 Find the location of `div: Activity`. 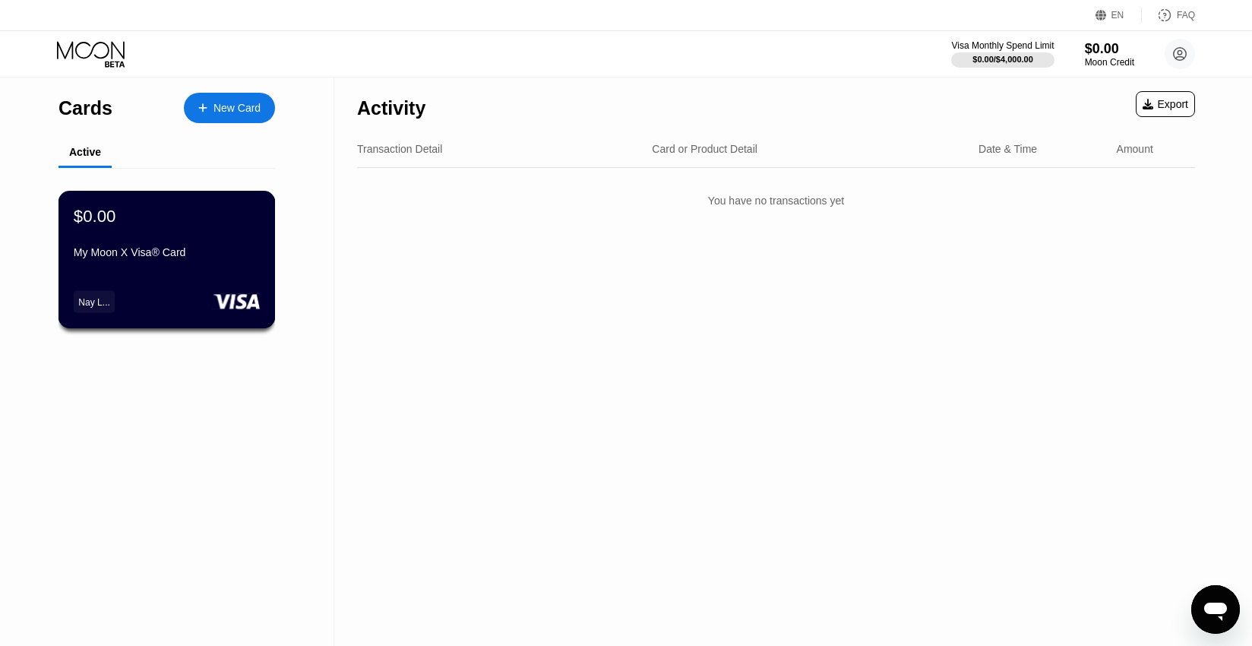

div: Activity is located at coordinates (391, 108).